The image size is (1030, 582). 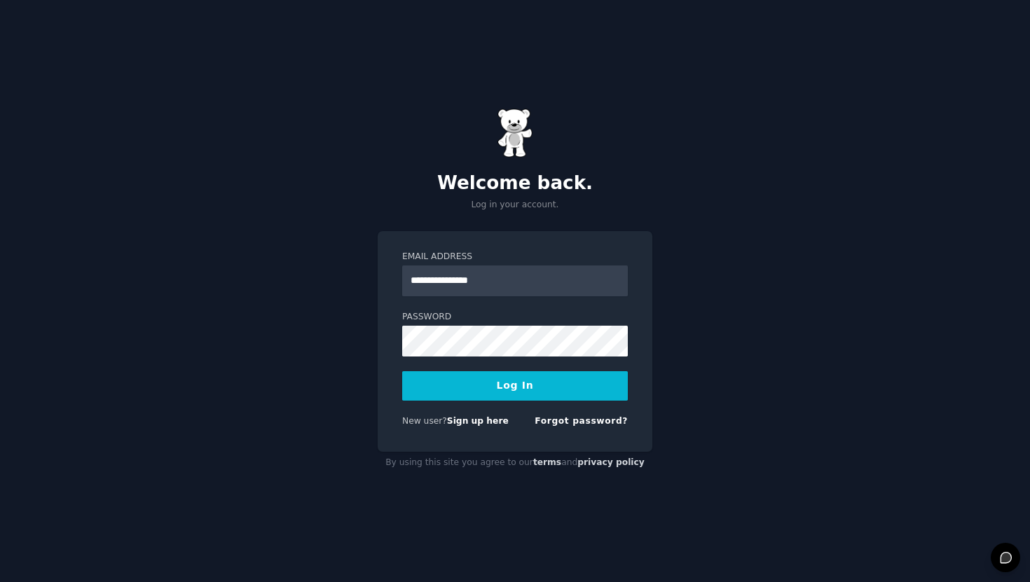 I want to click on a: terms, so click(x=547, y=462).